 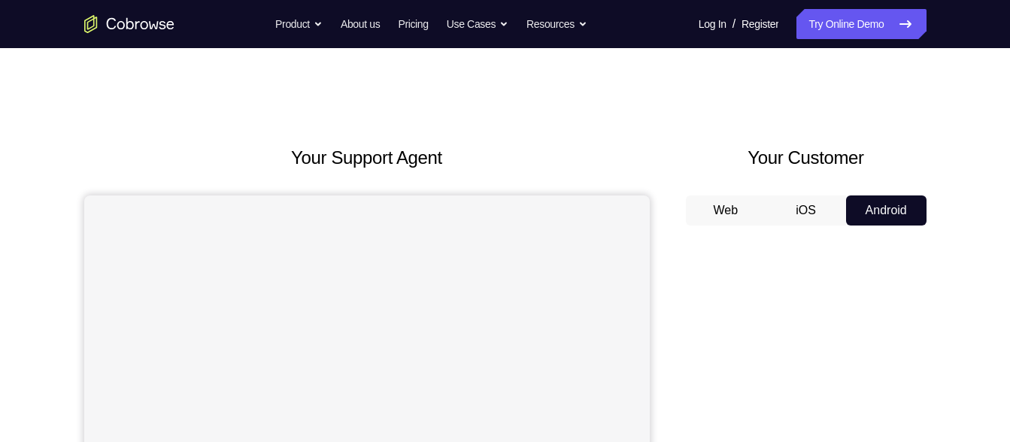 I want to click on a: Pricing, so click(x=413, y=24).